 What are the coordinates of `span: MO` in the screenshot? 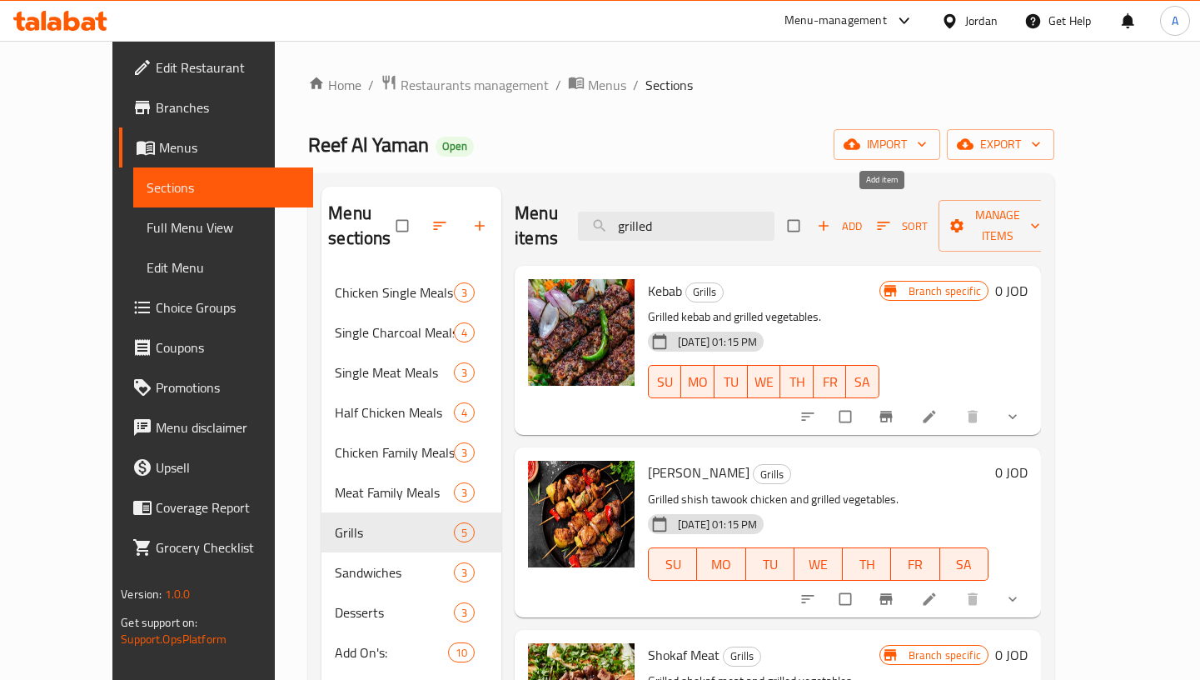 It's located at (698, 381).